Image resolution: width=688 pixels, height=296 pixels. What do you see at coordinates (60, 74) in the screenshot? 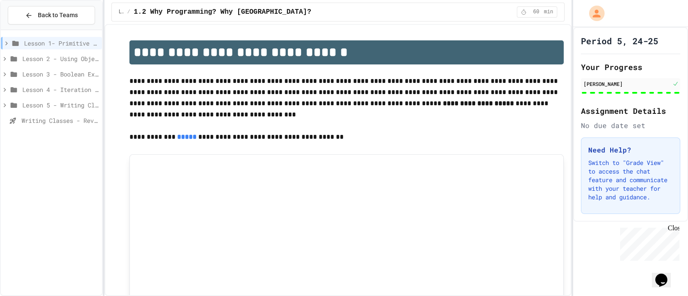
I see `span: Lesson 3 - Boolean Expressions and If Statements` at bounding box center [60, 74].